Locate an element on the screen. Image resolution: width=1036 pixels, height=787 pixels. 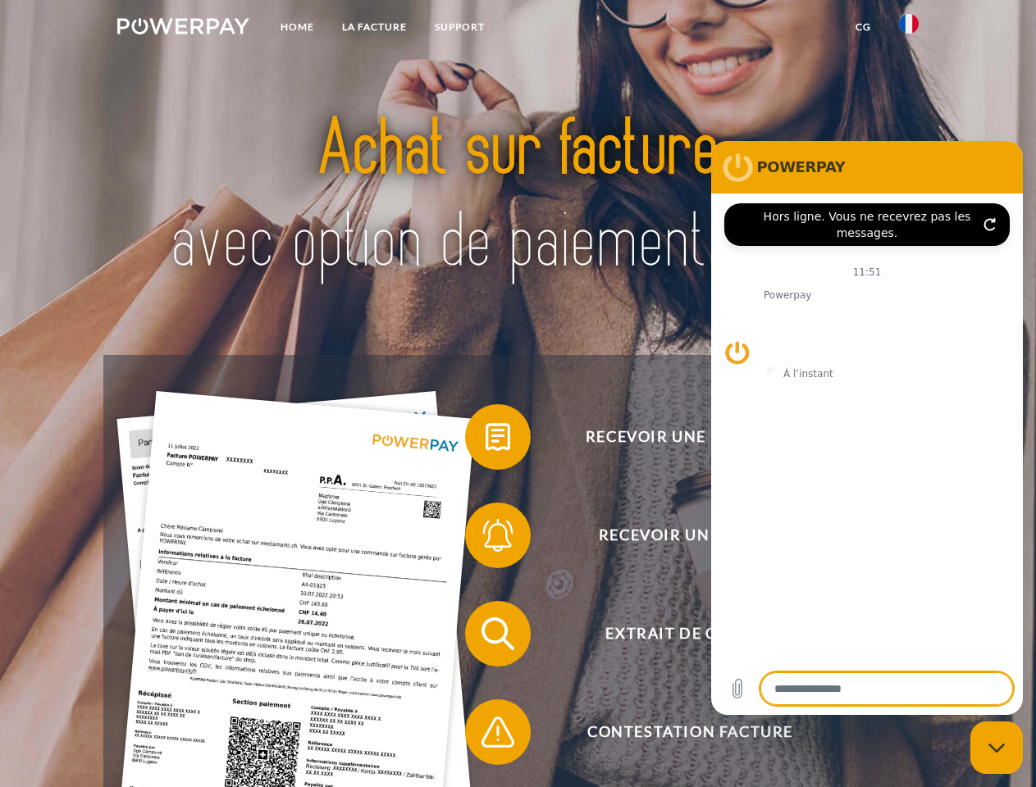
img: qb_warning.svg is located at coordinates (498, 732).